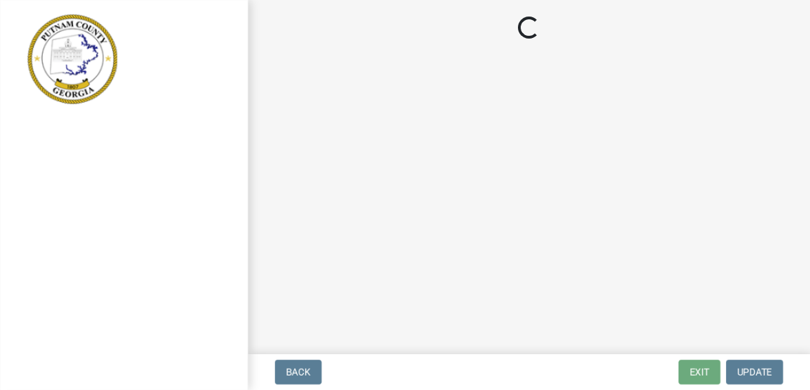 This screenshot has height=390, width=810. Describe the element at coordinates (72, 59) in the screenshot. I see `img: Putnam County, Georgia` at that location.